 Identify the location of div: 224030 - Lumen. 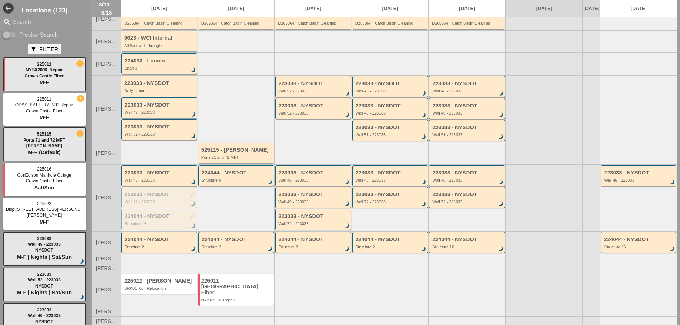
(160, 61).